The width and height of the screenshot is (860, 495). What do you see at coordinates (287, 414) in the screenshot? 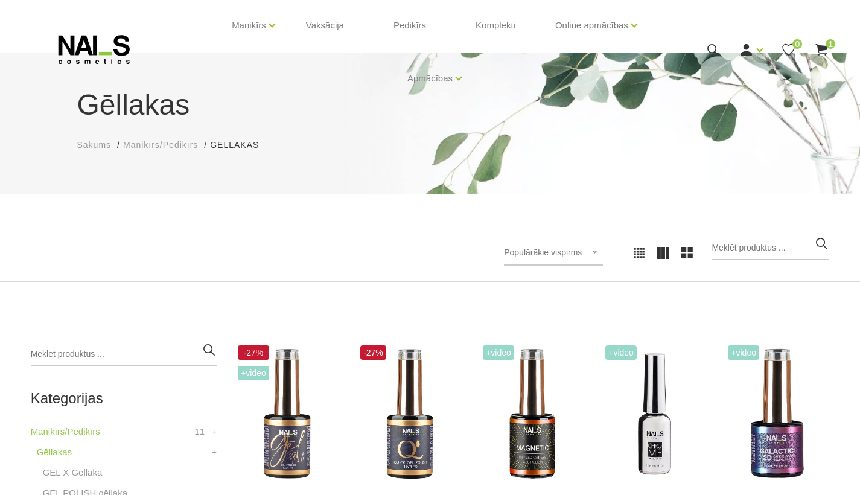
I see `img: Ilgnoturīga, intensīvi pigmentēta gellaka. Viegli klājas, lieliski žūst, nesaraujas, neatkāpjas n...` at bounding box center [287, 414].